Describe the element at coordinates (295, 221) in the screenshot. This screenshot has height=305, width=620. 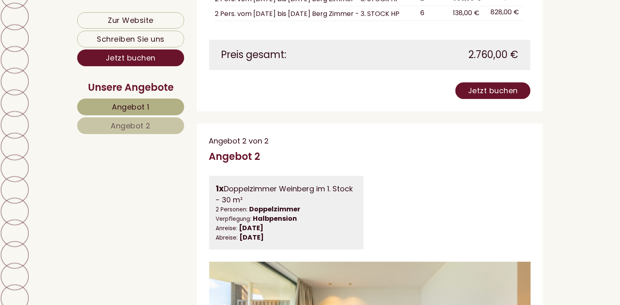
I see `button: Senden` at that location.